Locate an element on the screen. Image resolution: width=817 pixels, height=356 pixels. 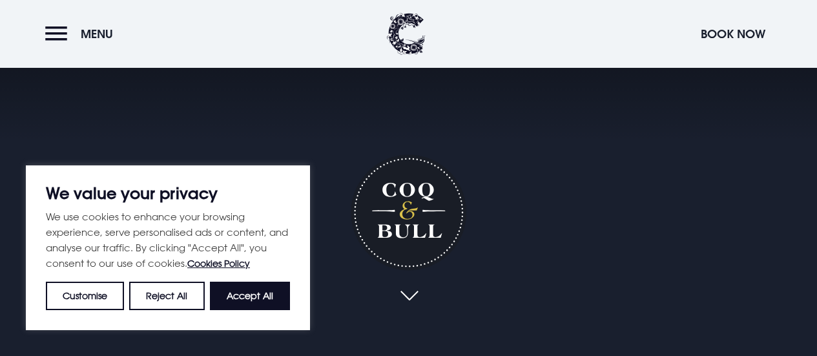
button: Customise is located at coordinates (85, 296).